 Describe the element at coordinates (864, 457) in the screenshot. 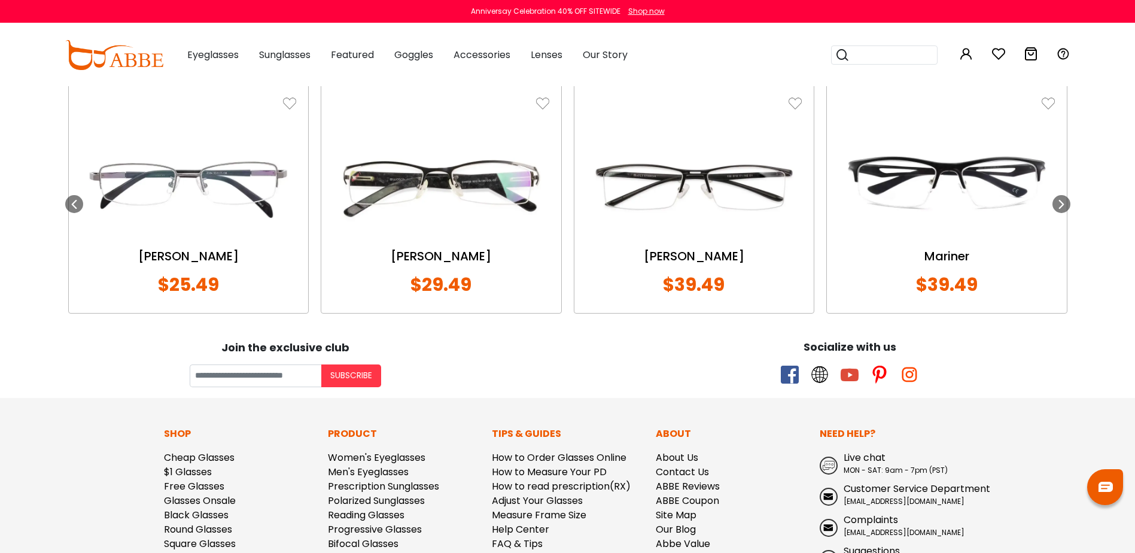

I see `span: Live chat` at that location.